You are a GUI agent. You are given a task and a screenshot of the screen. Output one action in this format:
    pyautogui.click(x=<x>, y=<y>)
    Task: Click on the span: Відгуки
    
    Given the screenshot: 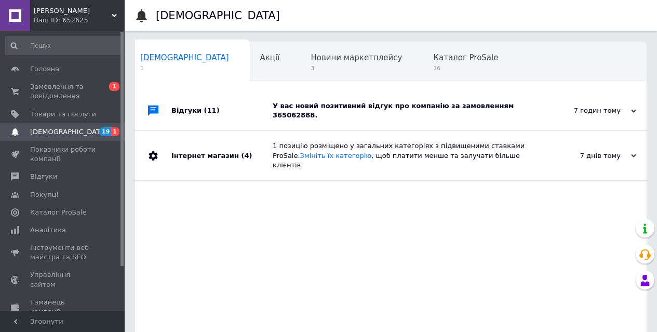 What is the action you would take?
    pyautogui.click(x=44, y=177)
    